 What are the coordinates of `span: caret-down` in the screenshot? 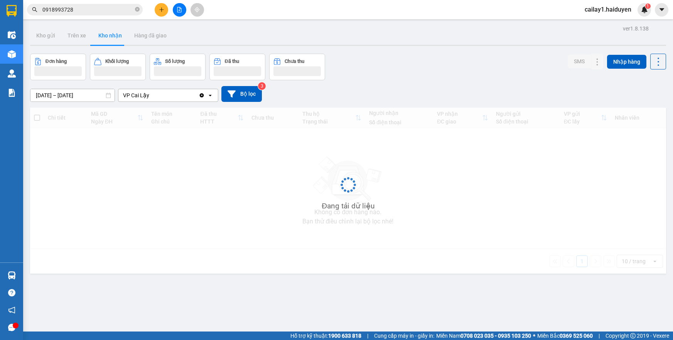 It's located at (662, 10).